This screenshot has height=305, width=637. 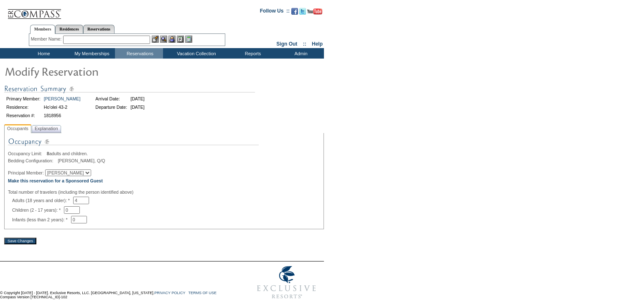 What do you see at coordinates (48, 153) in the screenshot?
I see `span: 8` at bounding box center [48, 153].